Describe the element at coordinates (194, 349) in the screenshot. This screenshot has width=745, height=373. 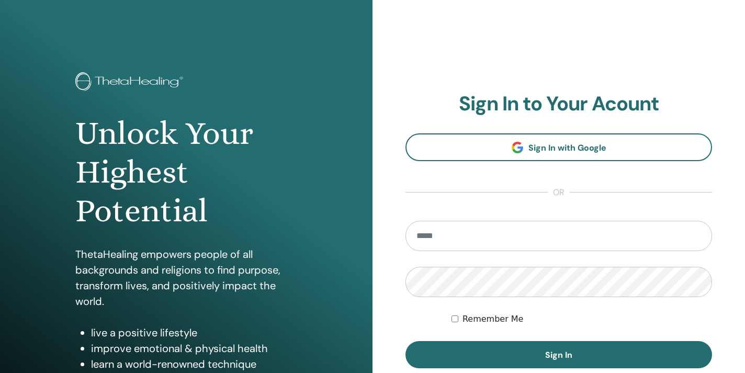
I see `li: improve emotional & physical health` at that location.